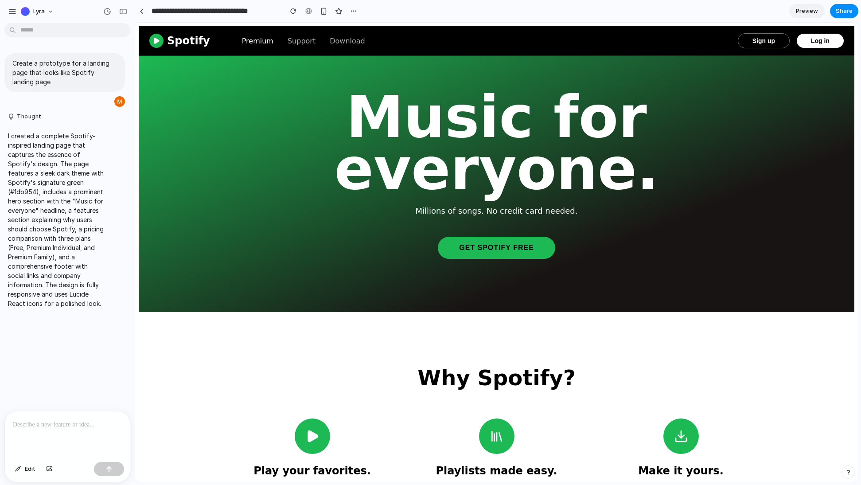 This screenshot has width=861, height=485. Describe the element at coordinates (212, 18) in the screenshot. I see `a: Download` at that location.